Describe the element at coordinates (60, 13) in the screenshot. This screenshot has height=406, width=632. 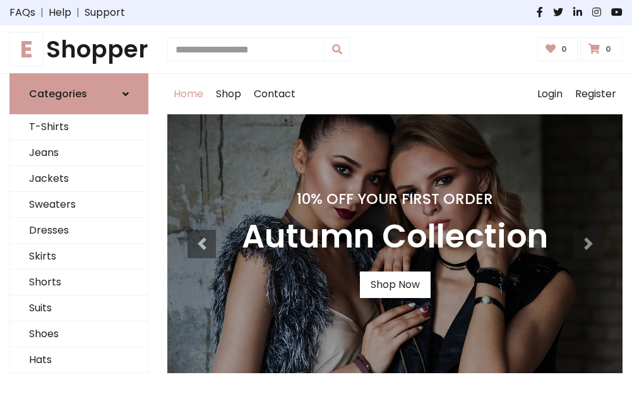
I see `a: Help` at that location.